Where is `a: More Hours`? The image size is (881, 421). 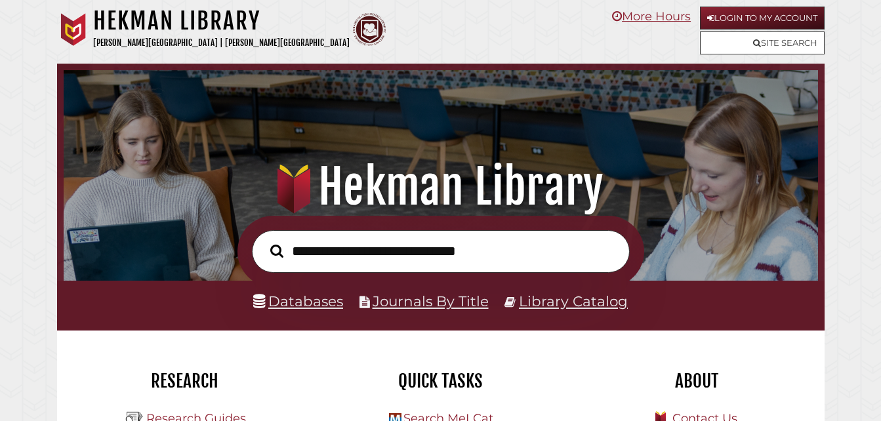
a: More Hours is located at coordinates (652, 16).